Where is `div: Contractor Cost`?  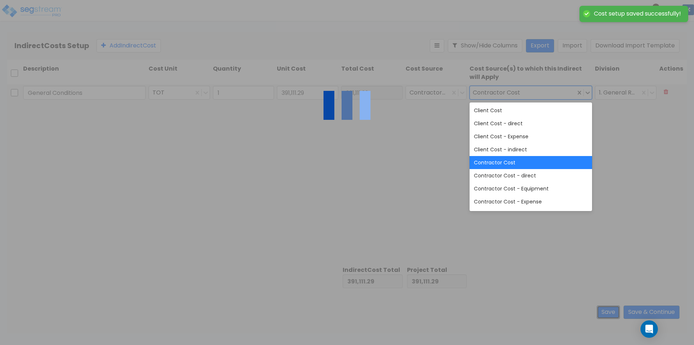
div: Contractor Cost is located at coordinates (531, 162).